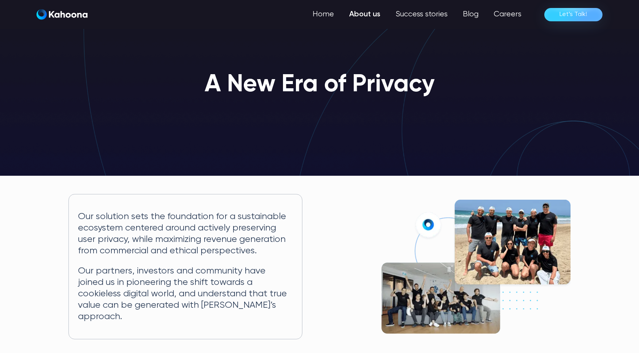 Image resolution: width=639 pixels, height=353 pixels. I want to click on a: About us, so click(364, 14).